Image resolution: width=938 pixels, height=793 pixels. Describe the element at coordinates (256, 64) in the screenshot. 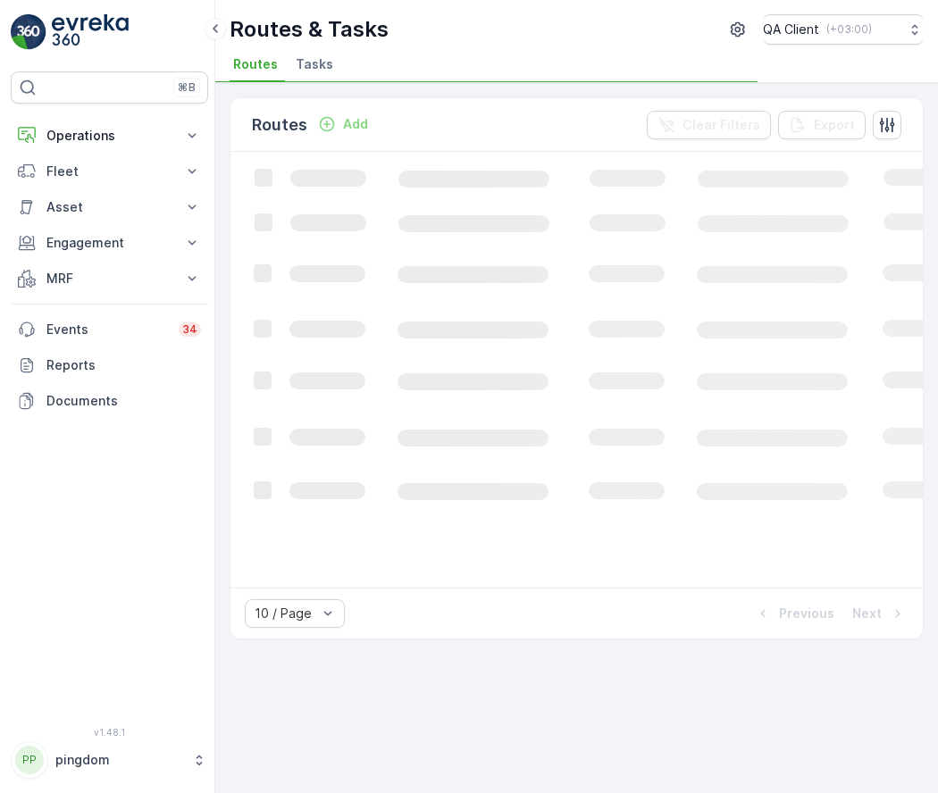

I see `span: Routes` at that location.